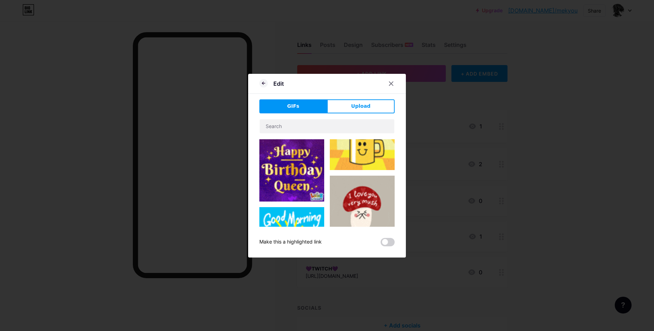 The height and width of the screenshot is (331, 654). Describe the element at coordinates (360, 106) in the screenshot. I see `button: Upload` at that location.